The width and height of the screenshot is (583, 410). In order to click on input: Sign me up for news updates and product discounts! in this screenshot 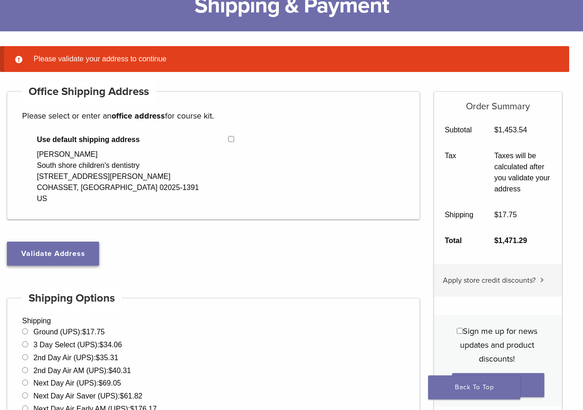, I will do `click(460, 331)`.